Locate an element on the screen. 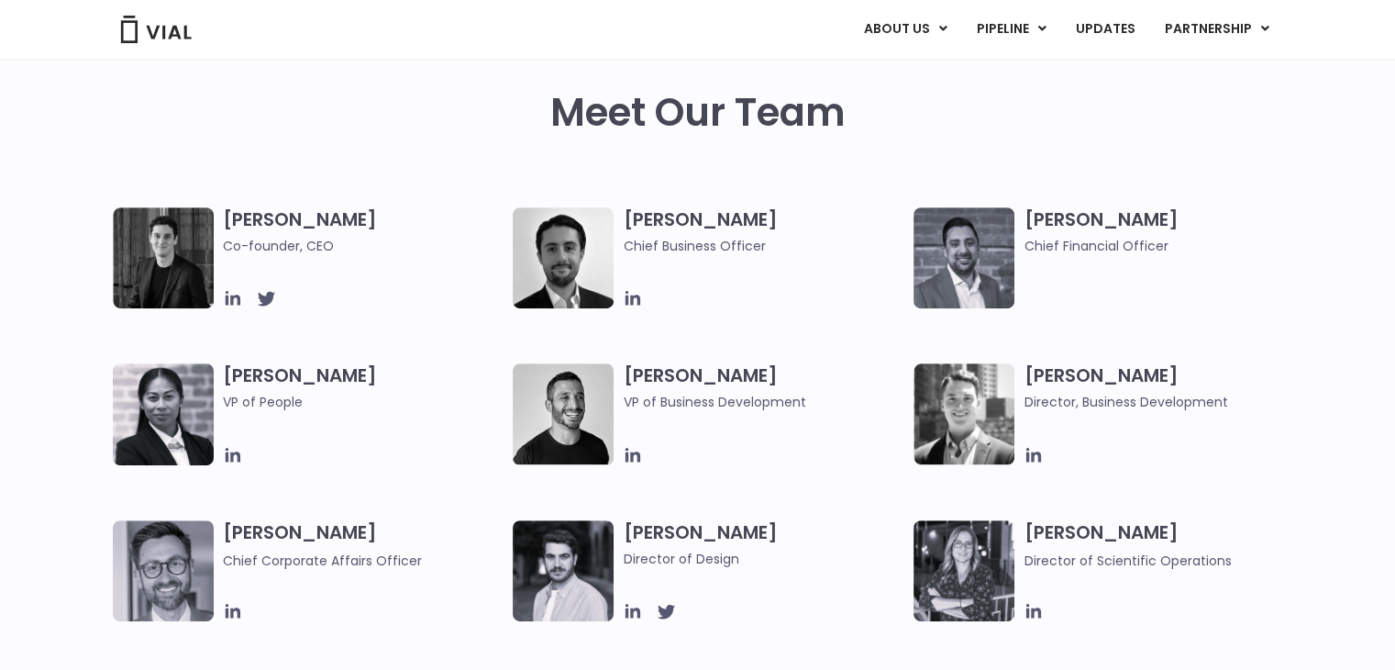 This screenshot has width=1395, height=670. img: A black and white photo of a man in a suit holding a vial. is located at coordinates (563, 258).